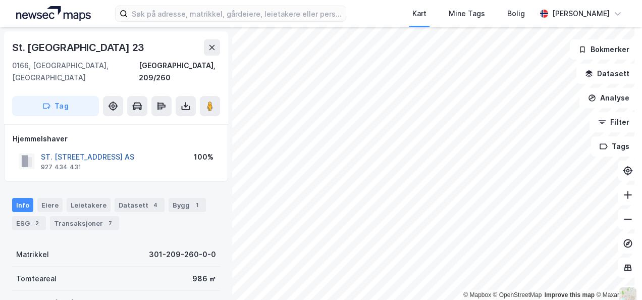  What do you see at coordinates (187, 205) in the screenshot?
I see `div: Bygg` at bounding box center [187, 205].